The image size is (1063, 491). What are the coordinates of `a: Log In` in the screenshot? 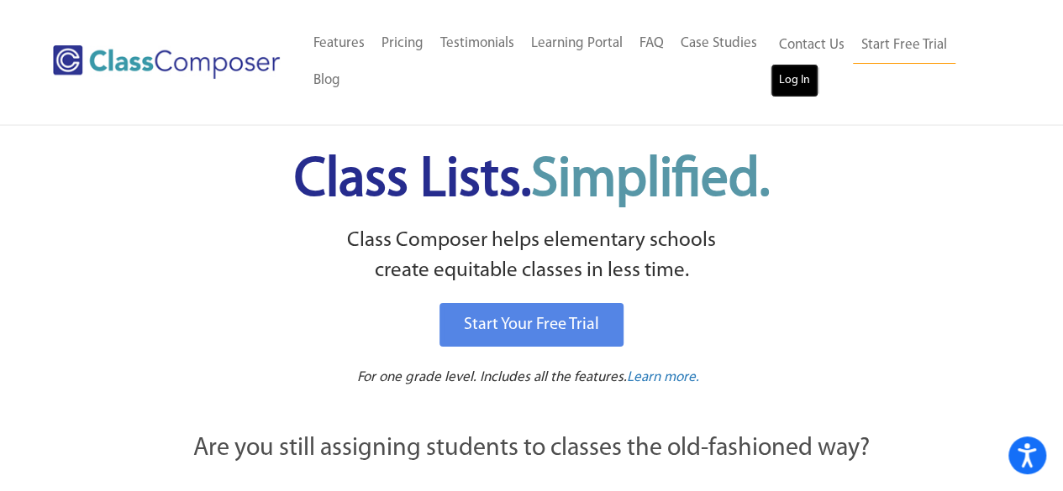 It's located at (794, 81).